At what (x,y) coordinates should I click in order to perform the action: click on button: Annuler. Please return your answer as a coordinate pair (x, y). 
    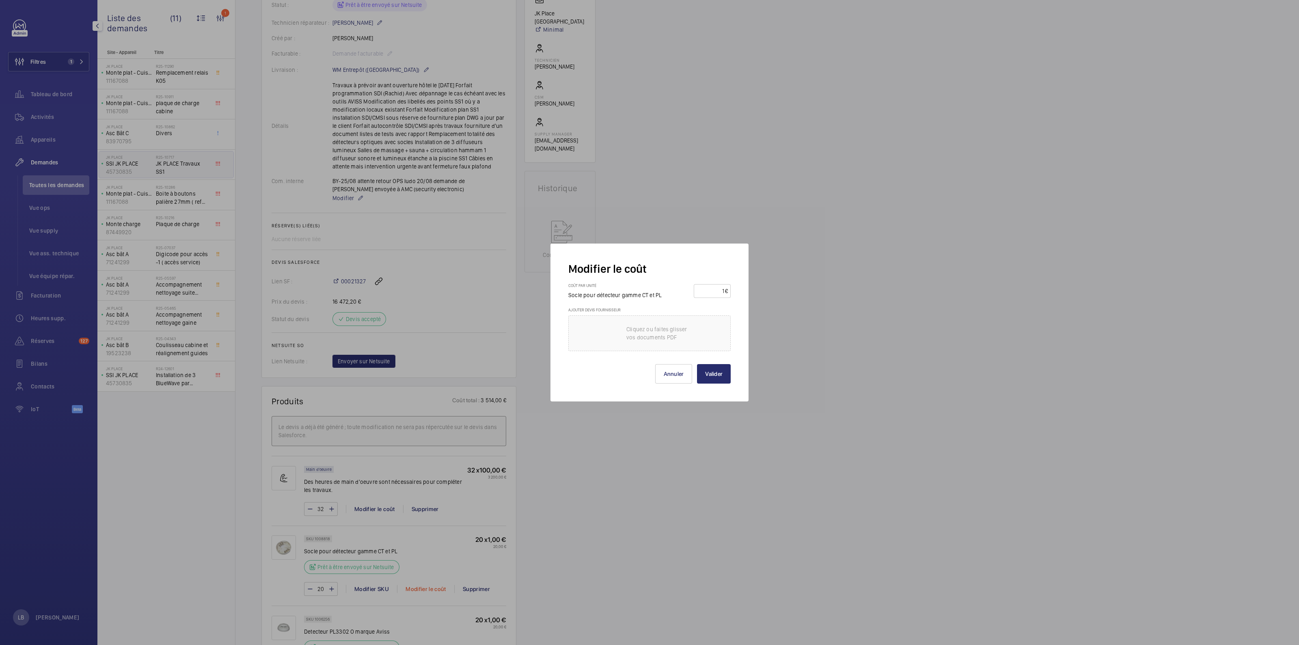
    Looking at the image, I should click on (674, 374).